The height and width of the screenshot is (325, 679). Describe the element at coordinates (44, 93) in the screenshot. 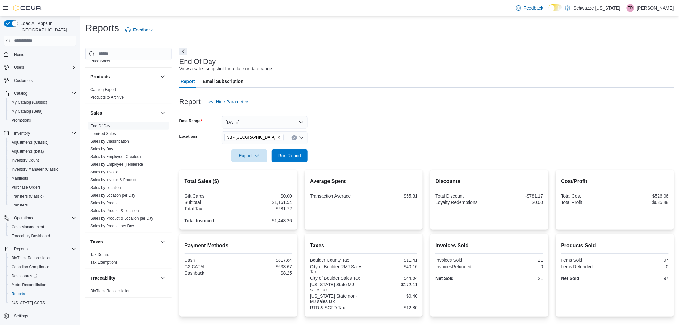

I see `span: Catalog` at that location.